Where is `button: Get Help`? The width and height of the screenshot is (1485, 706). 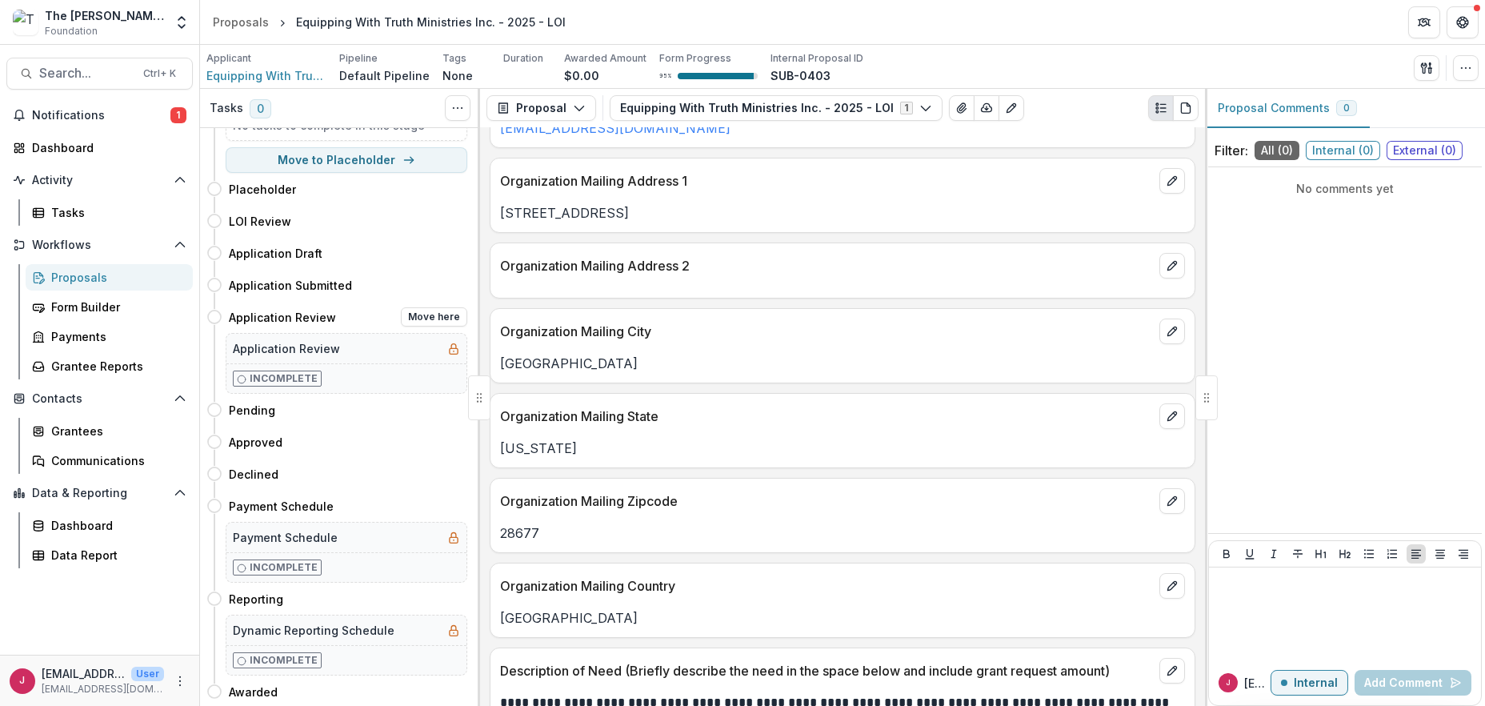
button: Get Help is located at coordinates (1462, 22).